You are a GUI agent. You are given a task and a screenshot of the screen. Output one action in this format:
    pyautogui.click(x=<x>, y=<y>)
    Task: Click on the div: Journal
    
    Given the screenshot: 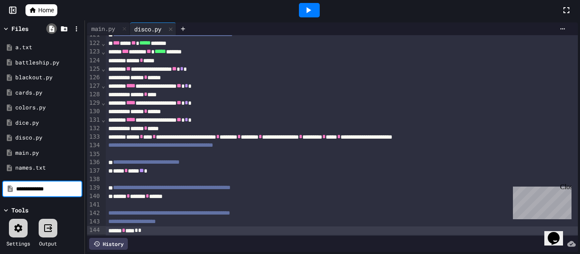 What is the action you would take?
    pyautogui.click(x=290, y=130)
    